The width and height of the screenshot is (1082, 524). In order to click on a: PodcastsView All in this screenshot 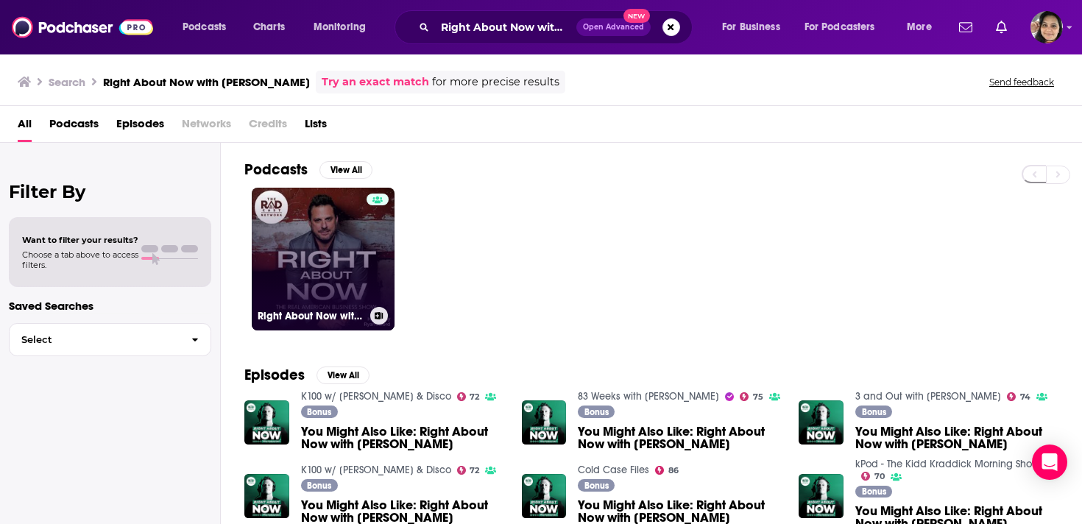, I will do `click(309, 169)`.